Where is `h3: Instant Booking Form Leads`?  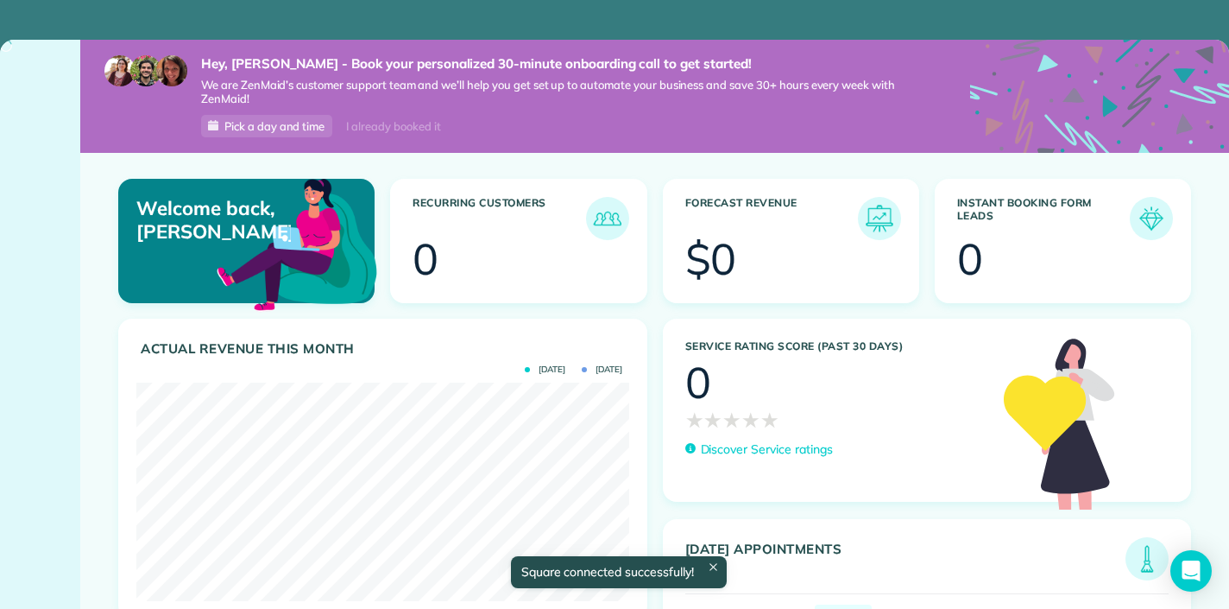 h3: Instant Booking Form Leads is located at coordinates (1044, 218).